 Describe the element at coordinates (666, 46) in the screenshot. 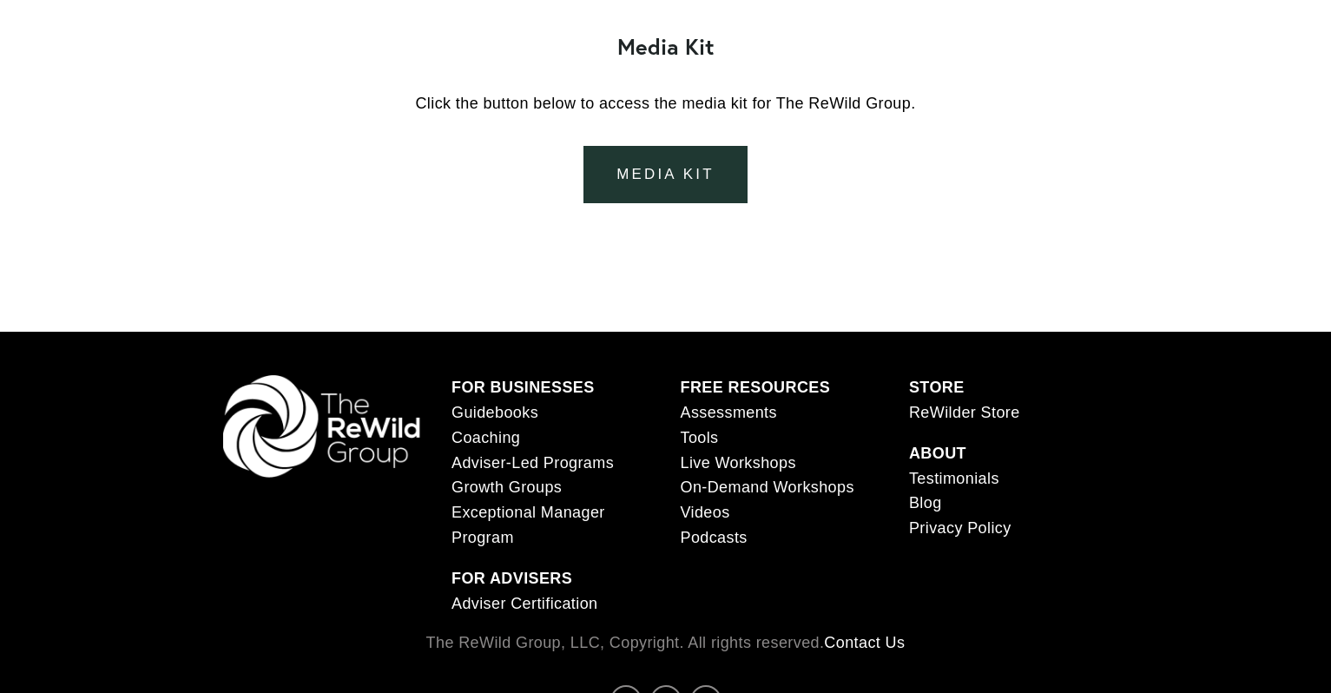

I see `strong: Media Kit` at that location.